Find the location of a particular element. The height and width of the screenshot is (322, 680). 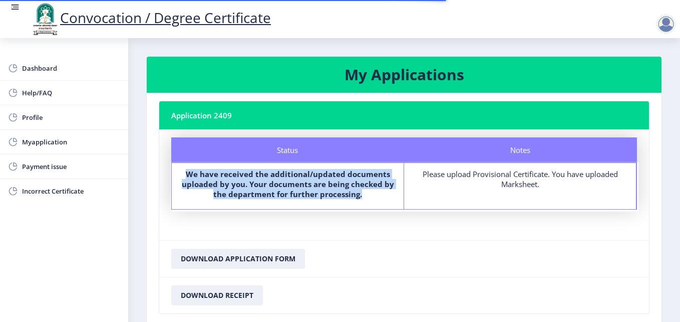

b: We have received the additional/updated documents uploaded by you. Your documents are being check... is located at coordinates (288, 184).